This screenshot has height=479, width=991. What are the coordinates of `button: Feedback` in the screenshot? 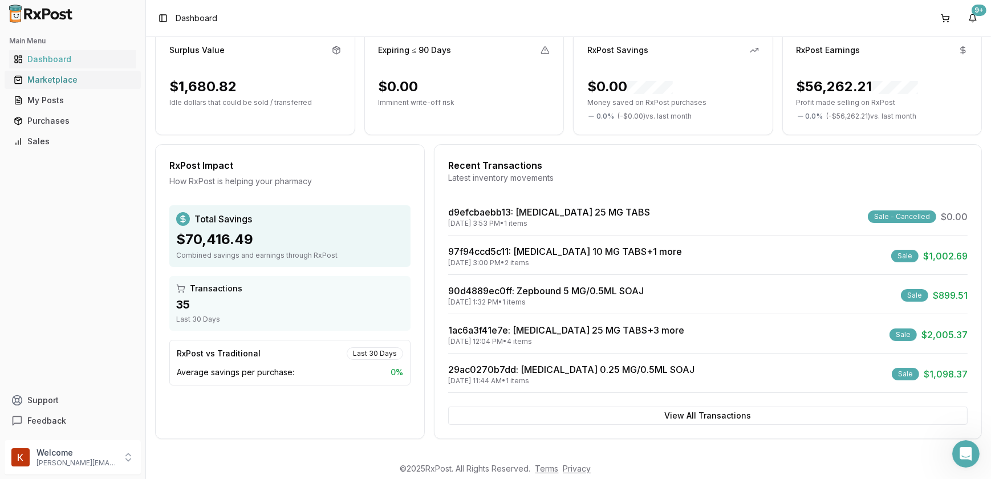 It's located at (72, 421).